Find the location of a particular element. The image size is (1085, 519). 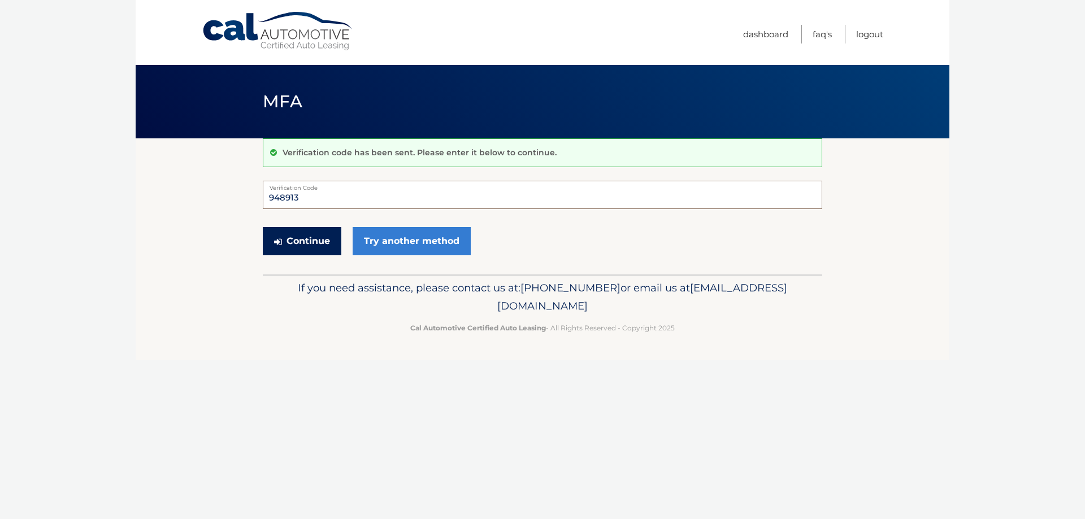

p: Verification code has been sent. Please enter it below to continue. is located at coordinates (419, 153).